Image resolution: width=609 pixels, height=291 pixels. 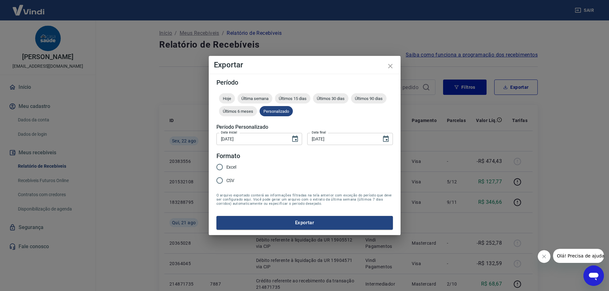 What do you see at coordinates (29, 7) in the screenshot?
I see `span: Olá! Precisa de ajuda?` at bounding box center [29, 7].